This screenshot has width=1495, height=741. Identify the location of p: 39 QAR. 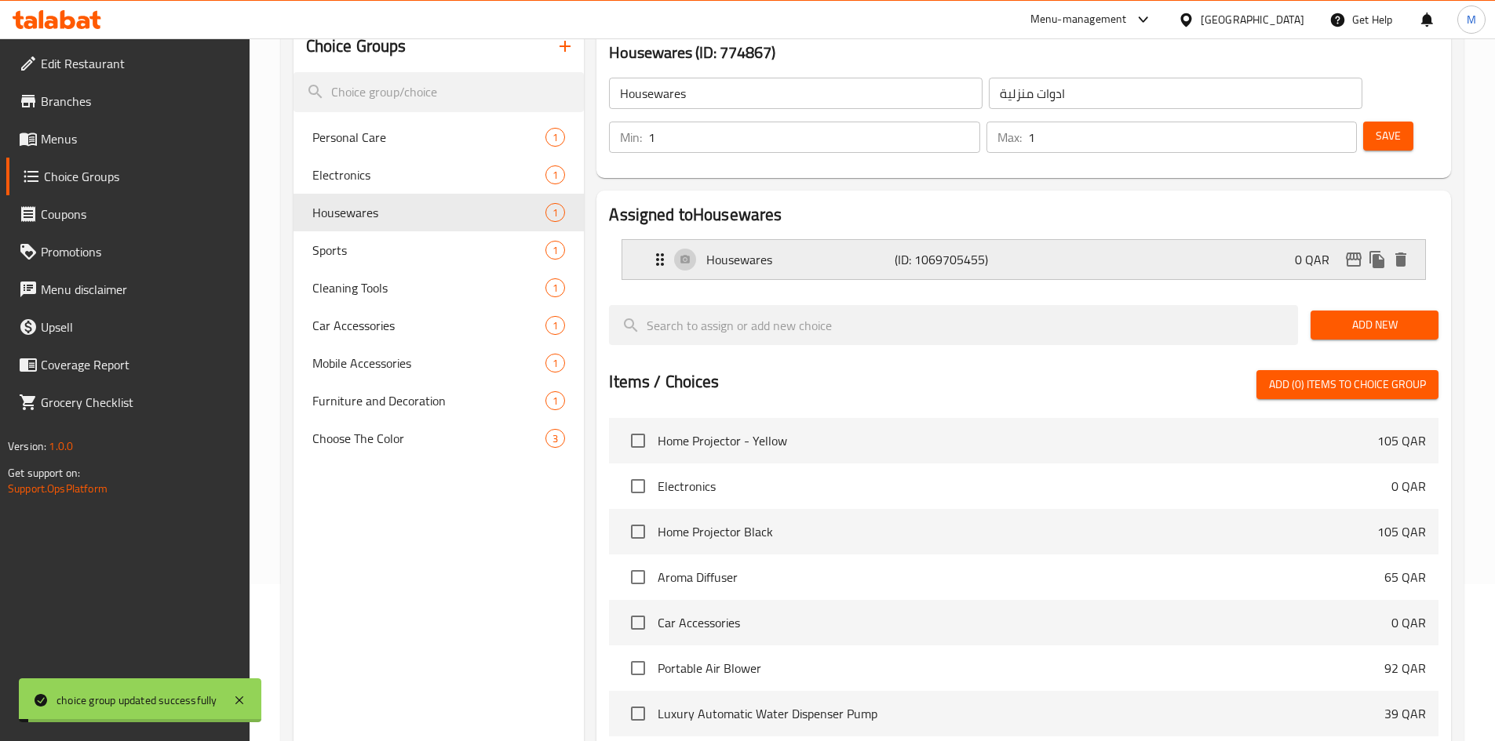
(1404, 714).